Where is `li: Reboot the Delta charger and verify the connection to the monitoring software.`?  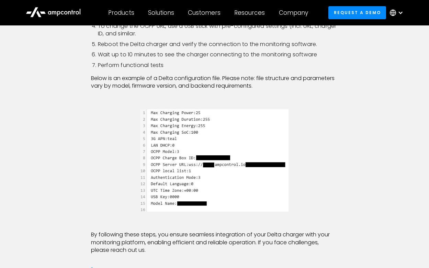 li: Reboot the Delta charger and verify the connection to the monitoring software. is located at coordinates (218, 44).